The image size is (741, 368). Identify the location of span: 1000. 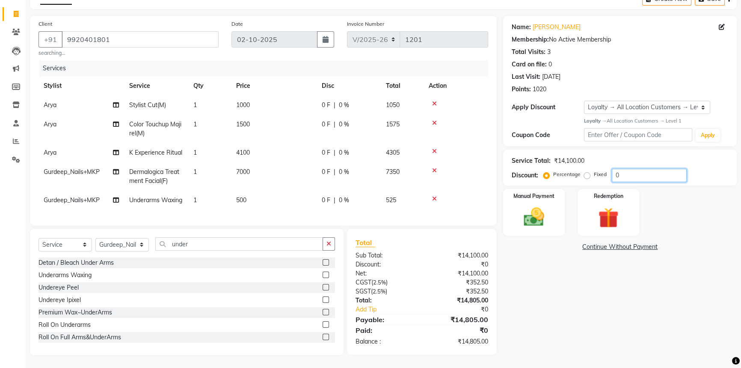
(243, 105).